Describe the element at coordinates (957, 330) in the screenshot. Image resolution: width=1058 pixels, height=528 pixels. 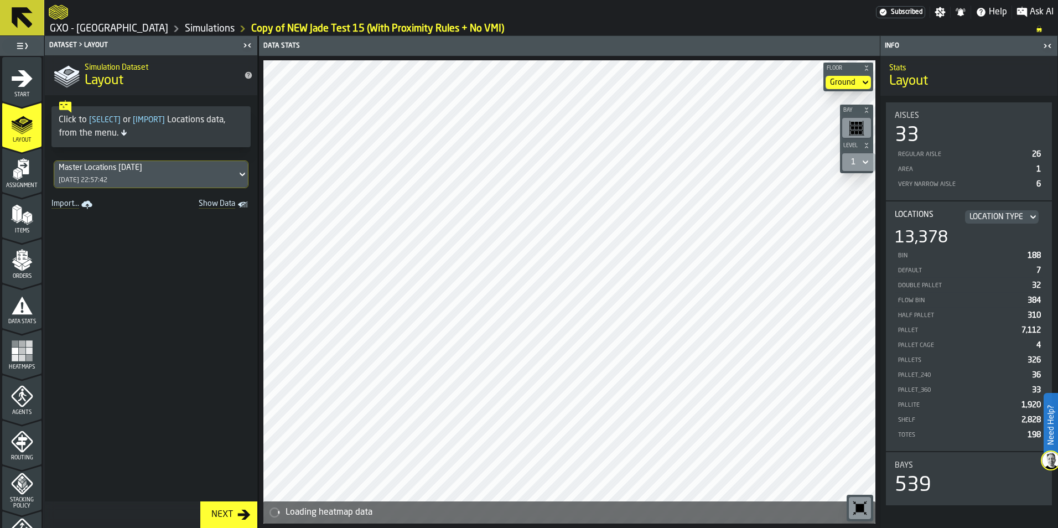
I see `div: PALLET` at that location.